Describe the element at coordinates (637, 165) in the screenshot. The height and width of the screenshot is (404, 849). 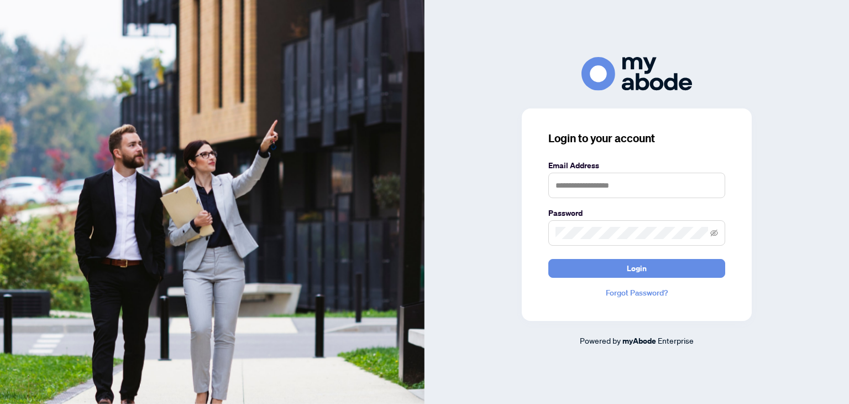
I see `label: Email Address` at that location.